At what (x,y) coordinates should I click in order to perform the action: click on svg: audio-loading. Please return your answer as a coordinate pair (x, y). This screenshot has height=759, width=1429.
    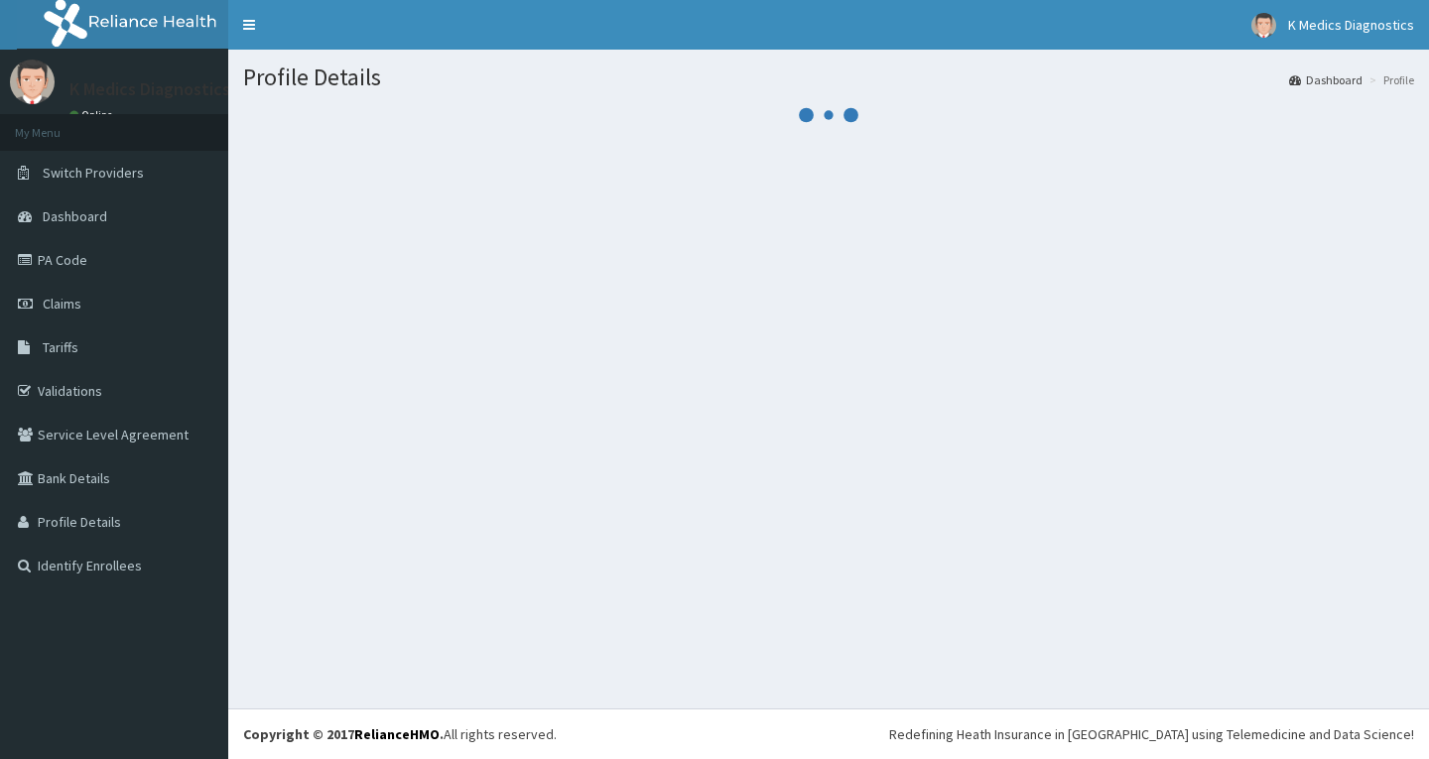
    Looking at the image, I should click on (828, 115).